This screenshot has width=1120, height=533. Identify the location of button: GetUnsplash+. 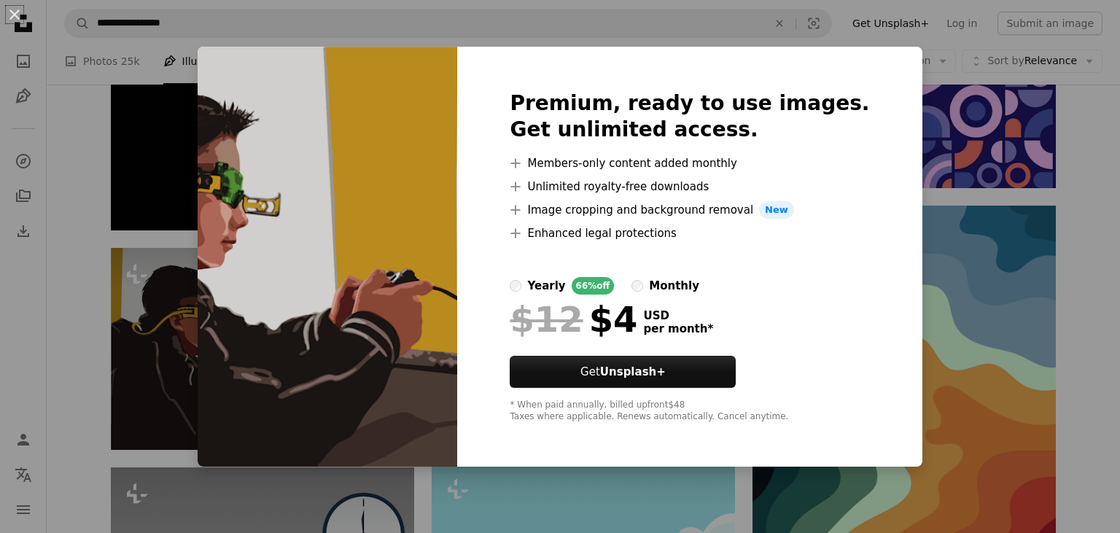
(623, 372).